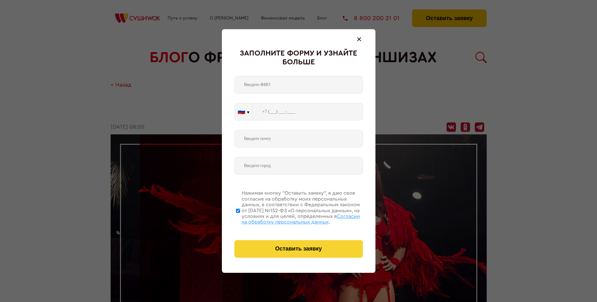  I want to click on div: Нажимая кнопку “Оставить заявку”, я даю свое согласие на обработку моих персональных данных, в со..., so click(302, 207).